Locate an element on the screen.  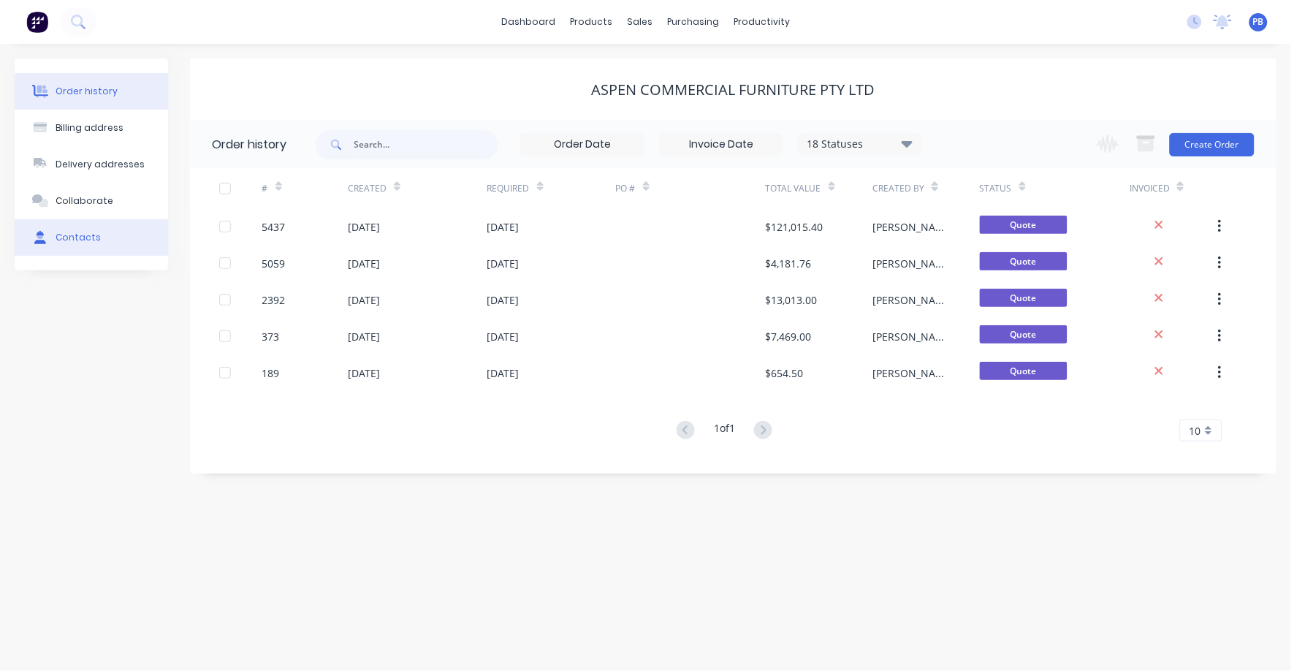
span: 10 is located at coordinates (1196, 430).